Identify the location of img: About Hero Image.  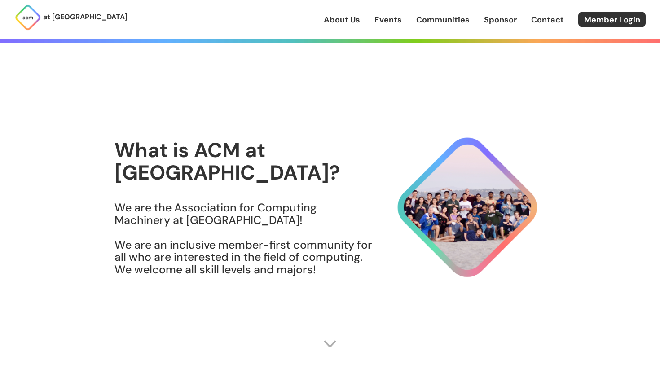
(459, 208).